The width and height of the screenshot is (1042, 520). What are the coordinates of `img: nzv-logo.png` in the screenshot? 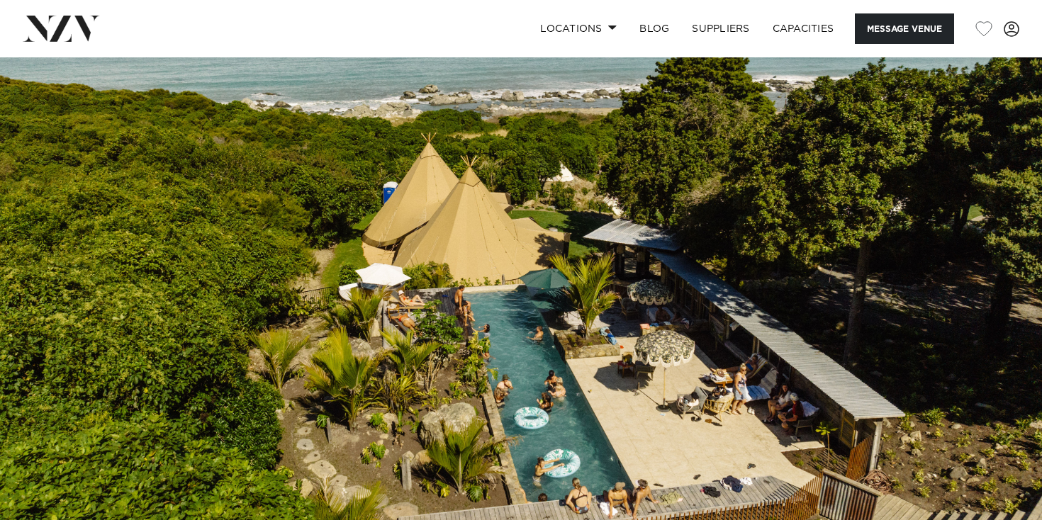 It's located at (61, 28).